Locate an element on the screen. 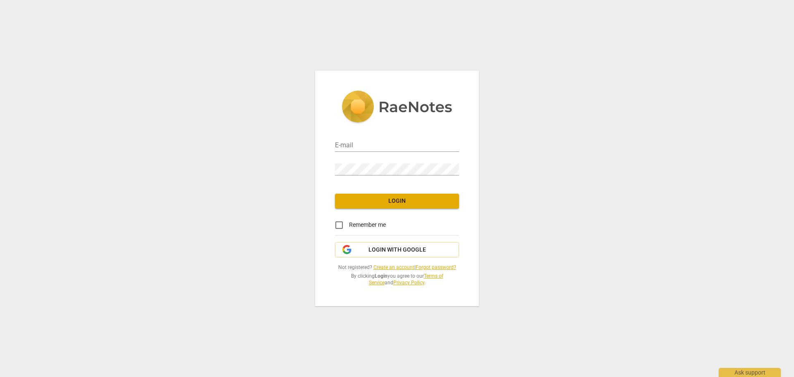 This screenshot has width=794, height=377. b: Login is located at coordinates (381, 276).